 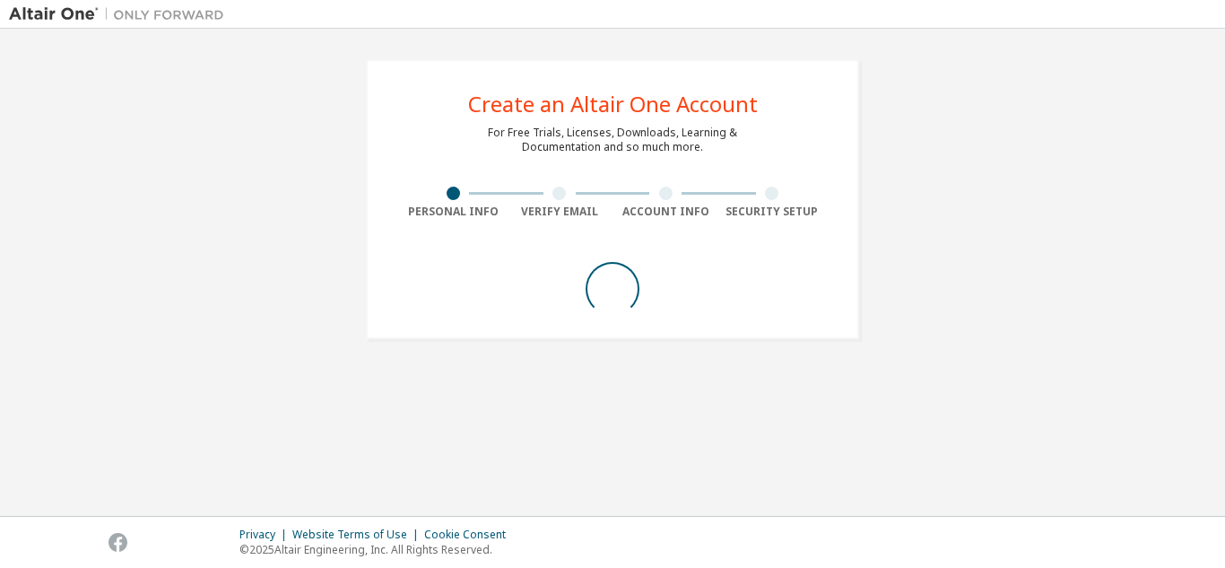 I want to click on div: Account Info, so click(x=666, y=212).